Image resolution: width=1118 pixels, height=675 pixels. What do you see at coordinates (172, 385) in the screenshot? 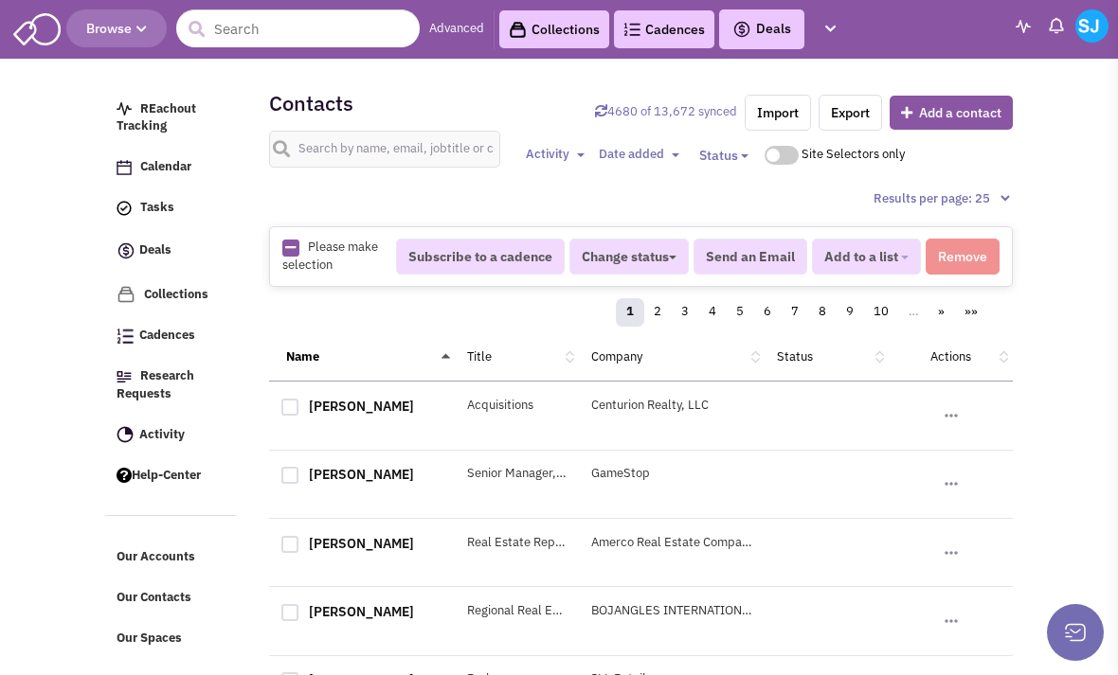
I see `a: Research Requests` at bounding box center [172, 385].